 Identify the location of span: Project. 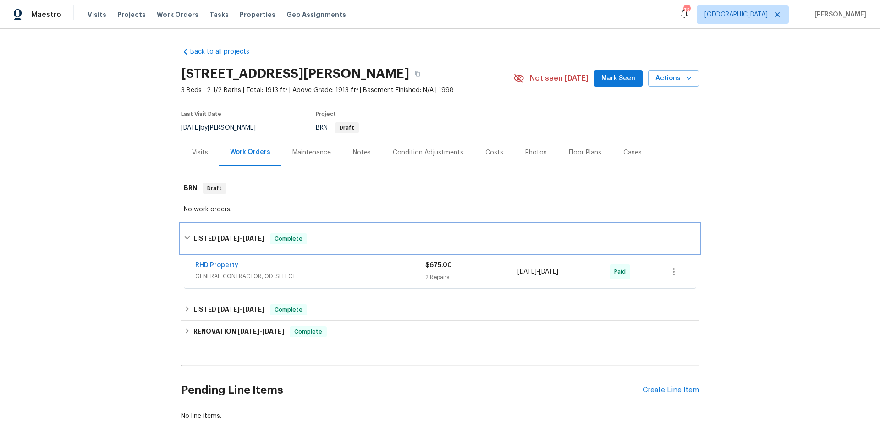
(326, 114).